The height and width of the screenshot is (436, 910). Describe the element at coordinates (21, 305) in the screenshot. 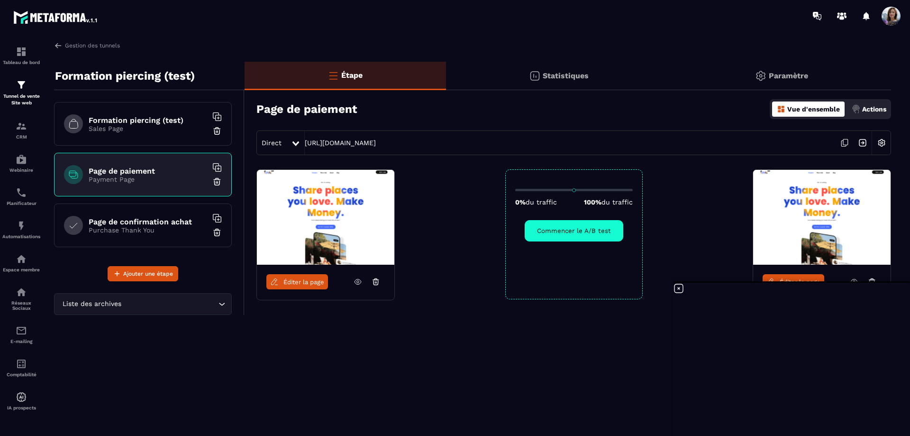

I see `p: Réseaux Sociaux` at that location.